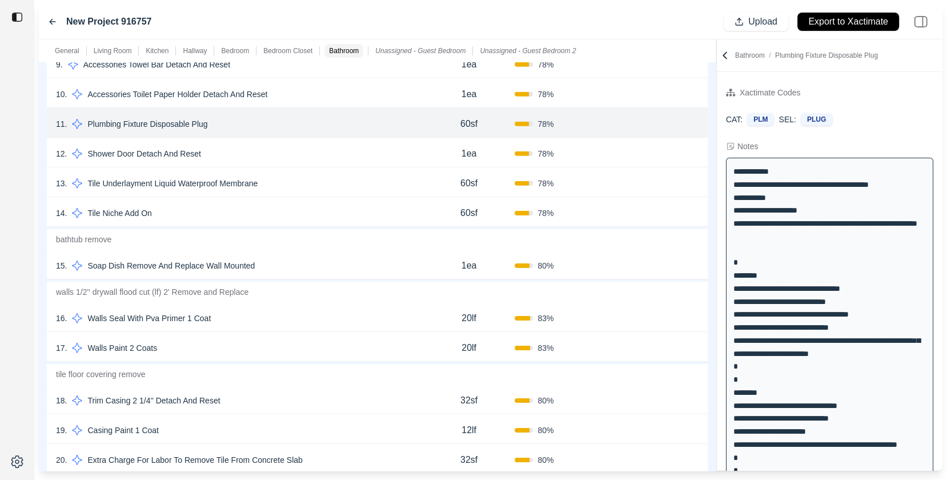 The width and height of the screenshot is (947, 480). I want to click on img: toggle sidebar, so click(17, 17).